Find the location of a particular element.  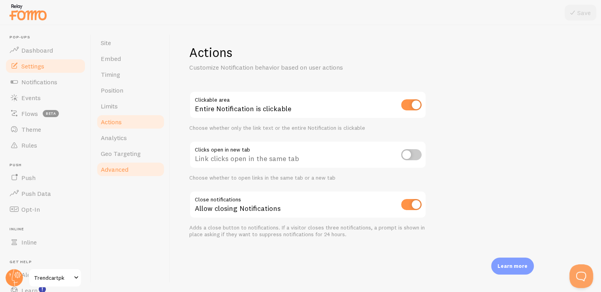

span: Site is located at coordinates (106, 43).